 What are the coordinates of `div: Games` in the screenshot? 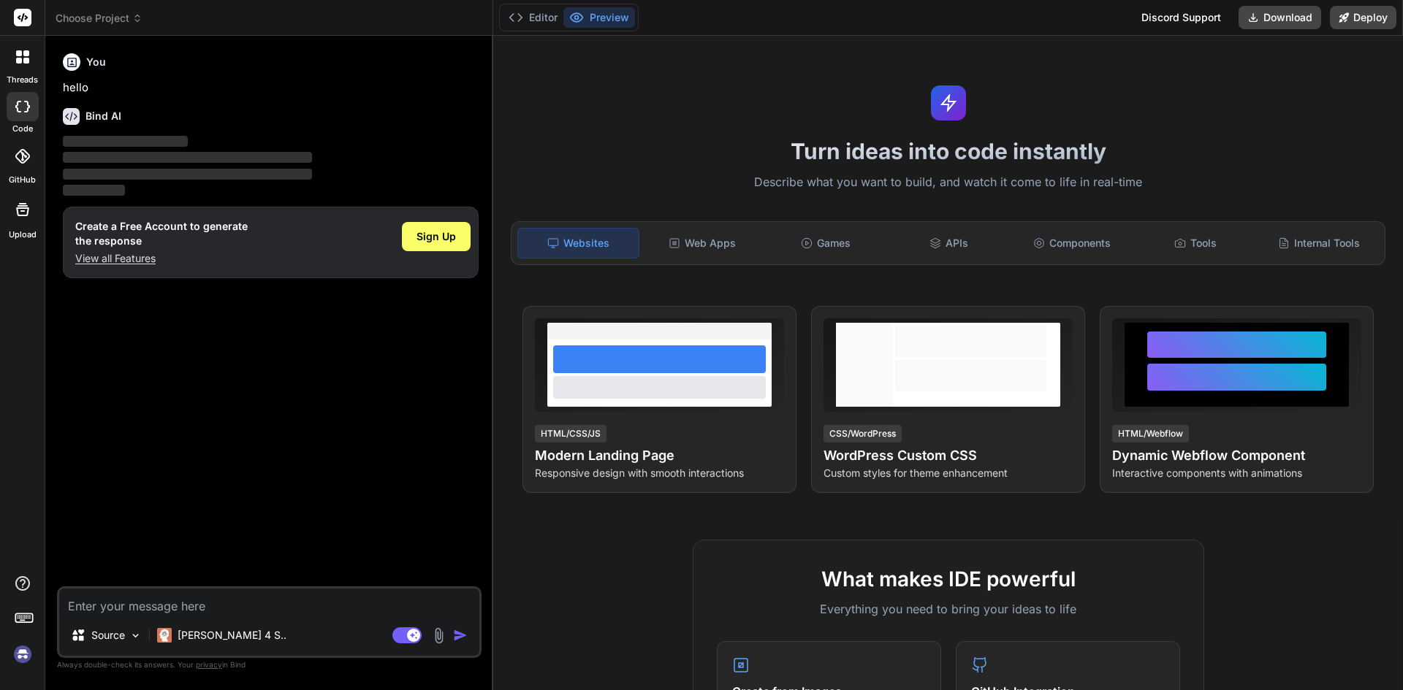 It's located at (826, 243).